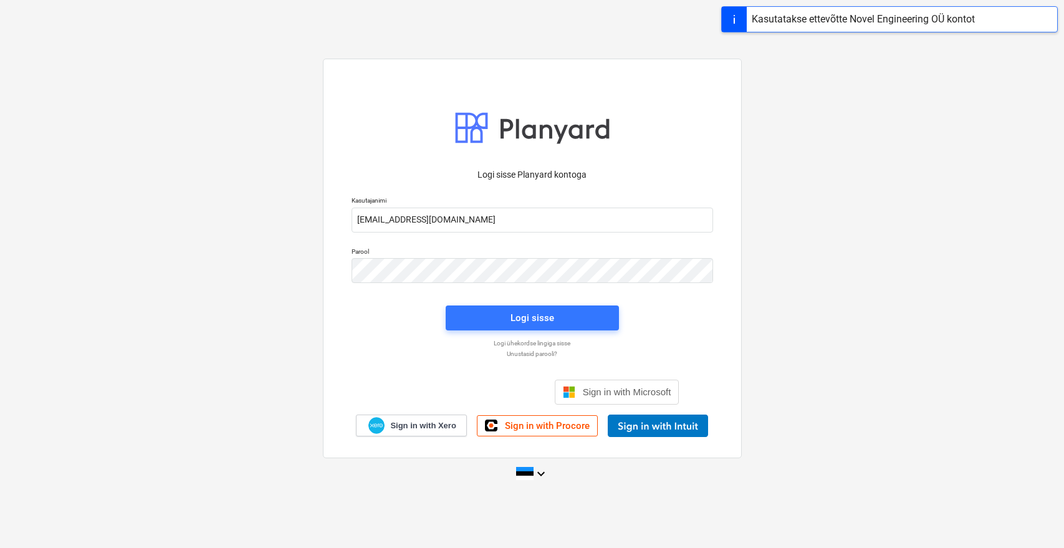 The height and width of the screenshot is (548, 1064). What do you see at coordinates (627, 392) in the screenshot?
I see `span: Sign in with Microsoft` at bounding box center [627, 392].